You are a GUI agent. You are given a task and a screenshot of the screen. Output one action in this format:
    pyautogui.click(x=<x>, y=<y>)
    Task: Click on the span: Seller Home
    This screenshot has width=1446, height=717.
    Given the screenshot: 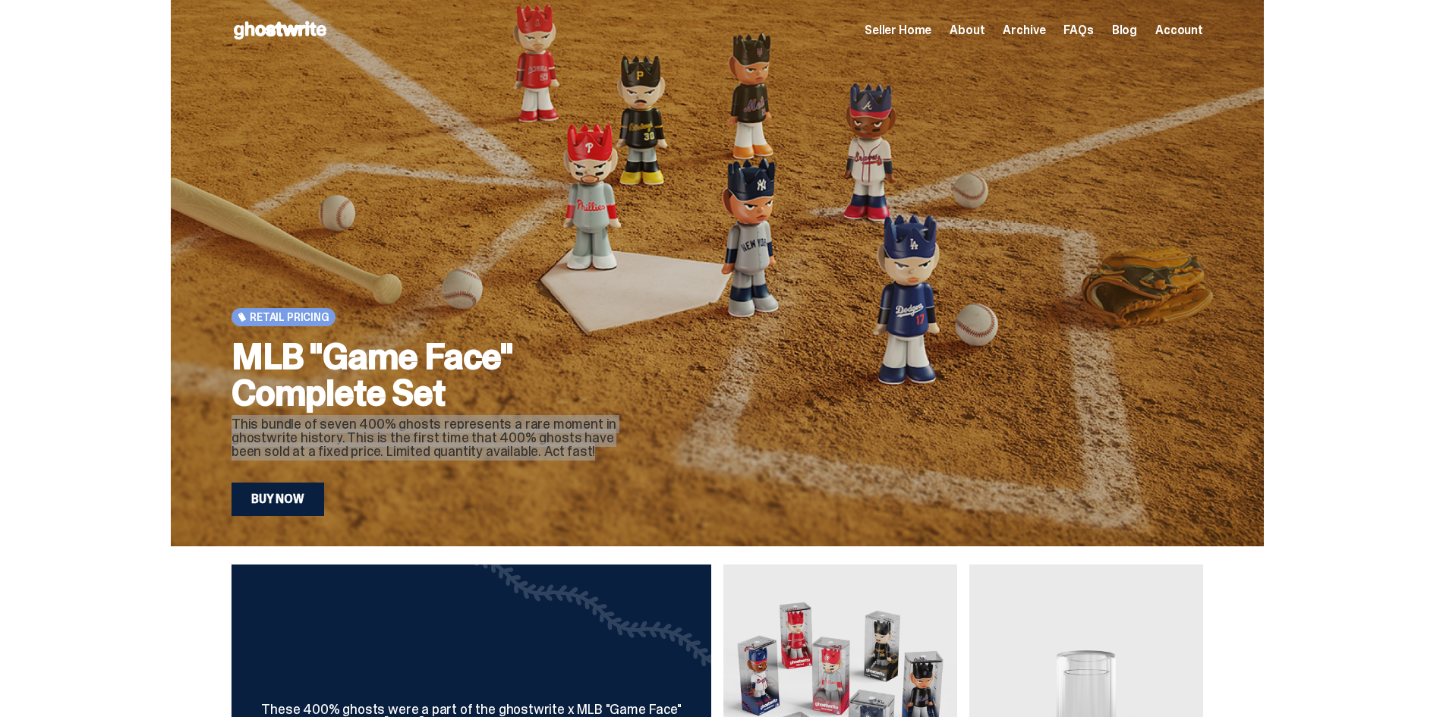 What is the action you would take?
    pyautogui.click(x=898, y=30)
    